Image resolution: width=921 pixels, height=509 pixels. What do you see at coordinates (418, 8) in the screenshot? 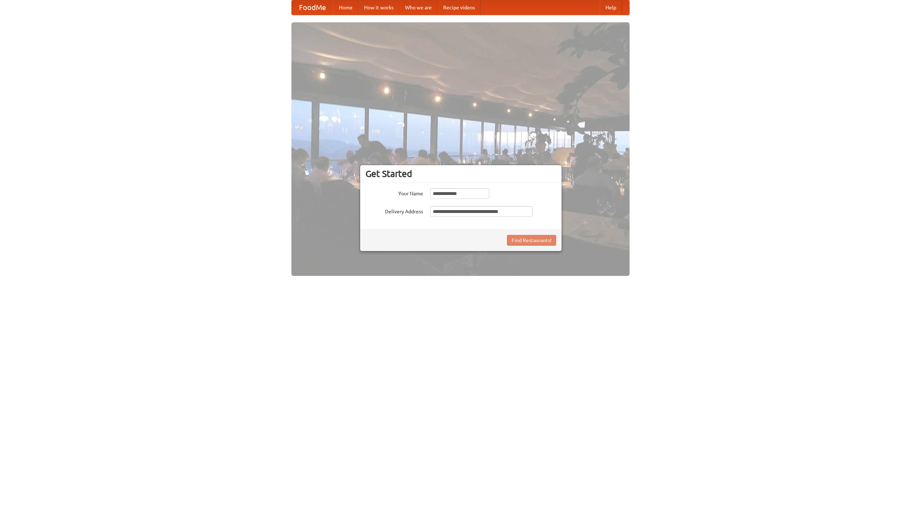
I see `a: Who we are` at bounding box center [418, 8].